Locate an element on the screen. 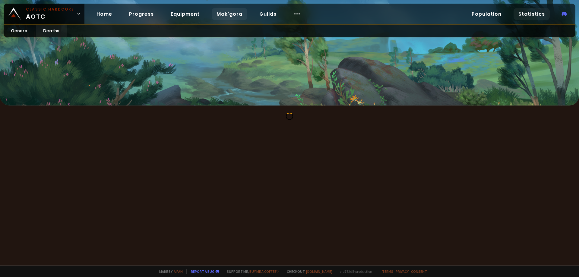 Image resolution: width=579 pixels, height=277 pixels. span: v. d752d5 - production is located at coordinates (354, 271).